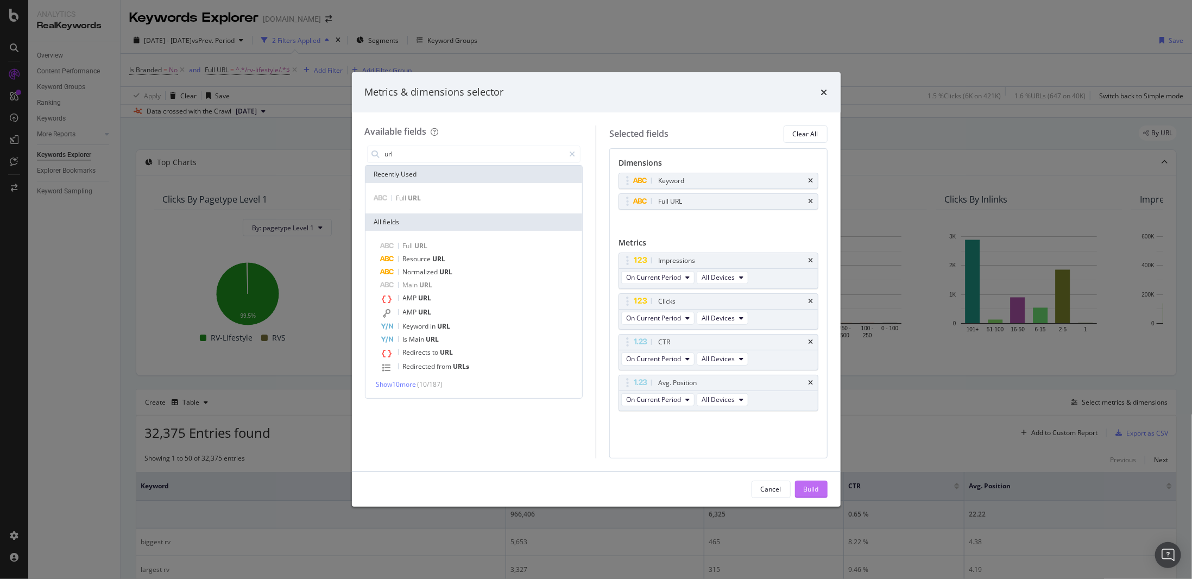 The height and width of the screenshot is (579, 1192). What do you see at coordinates (671, 181) in the screenshot?
I see `div: Keyword` at bounding box center [671, 181].